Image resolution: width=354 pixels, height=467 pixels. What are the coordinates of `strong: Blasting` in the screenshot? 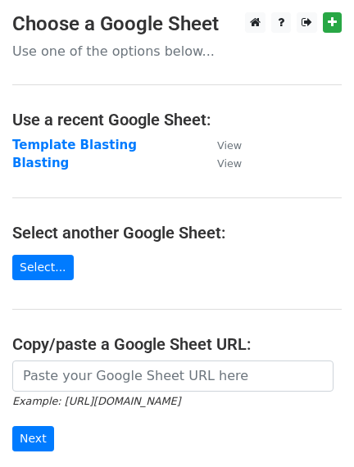 It's located at (40, 163).